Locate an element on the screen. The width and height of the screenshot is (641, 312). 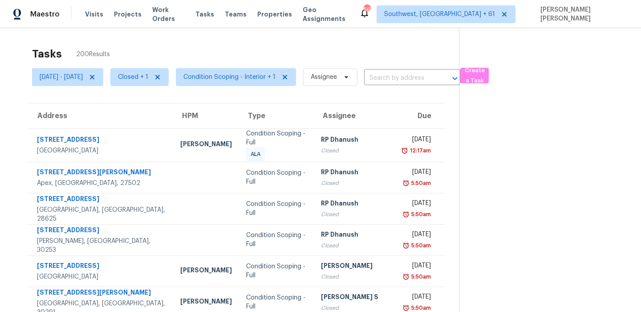
span: Projects is located at coordinates (128, 14).